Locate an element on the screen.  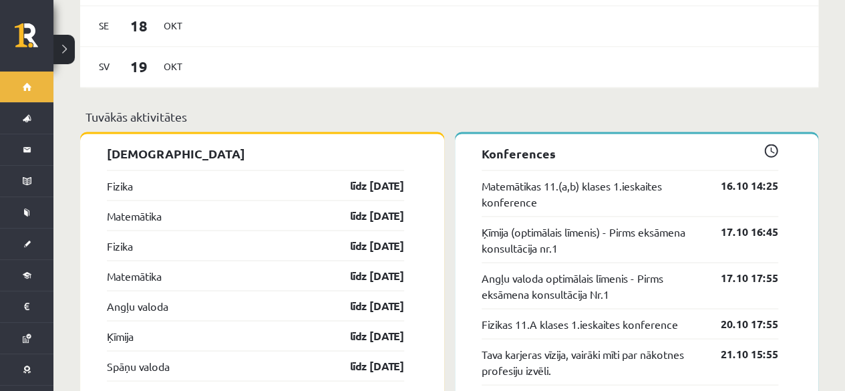
a: Ķīmija (optimālais līmenis) - Pirms eksāmena konsultācija nr.1 is located at coordinates (591, 239).